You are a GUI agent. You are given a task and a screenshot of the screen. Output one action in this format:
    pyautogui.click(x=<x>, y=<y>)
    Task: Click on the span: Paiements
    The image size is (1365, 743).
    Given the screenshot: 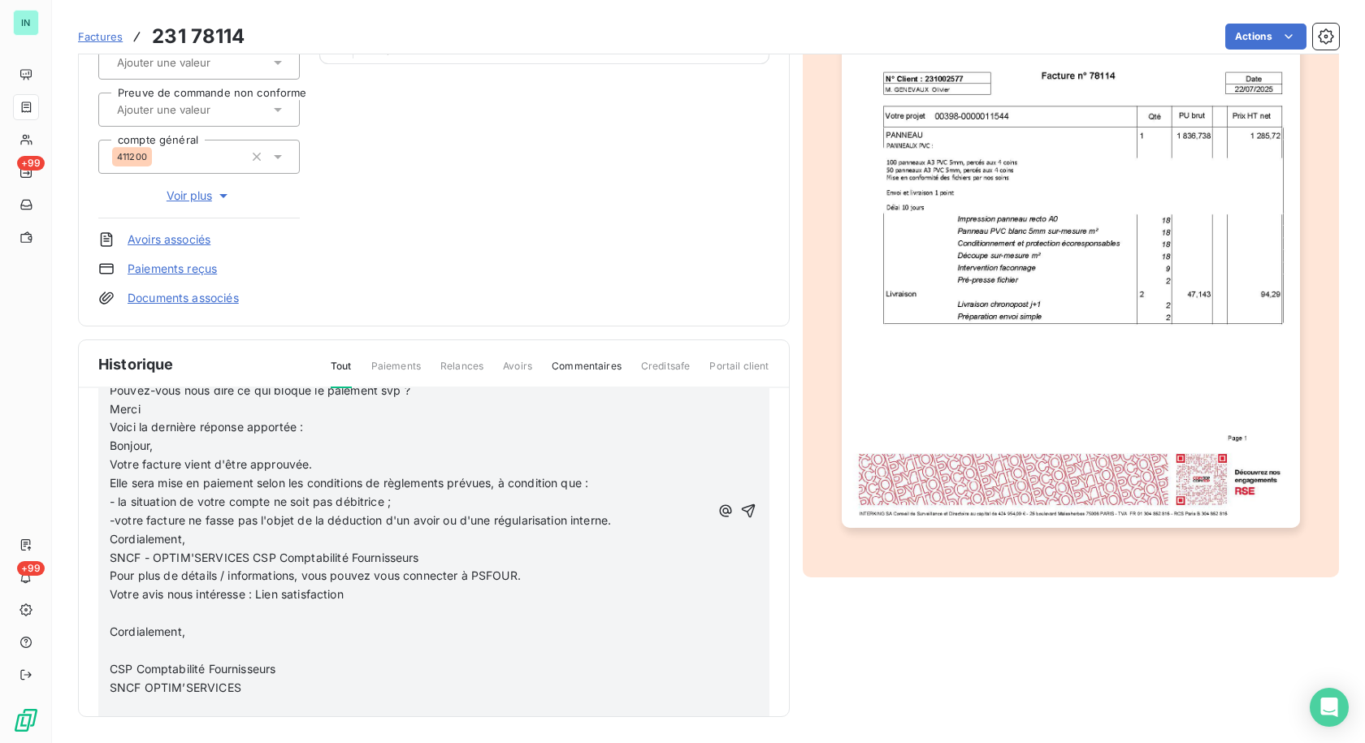 What is the action you would take?
    pyautogui.click(x=396, y=373)
    